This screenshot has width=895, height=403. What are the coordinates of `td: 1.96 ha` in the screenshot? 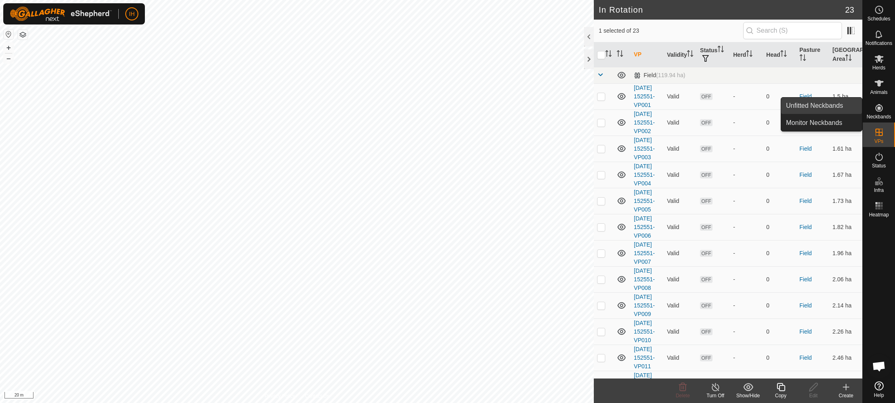 It's located at (845, 253).